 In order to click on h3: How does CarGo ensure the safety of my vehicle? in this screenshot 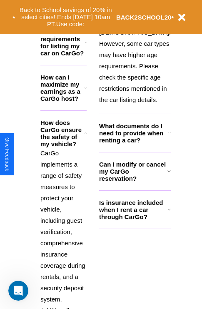, I will do `click(63, 133)`.